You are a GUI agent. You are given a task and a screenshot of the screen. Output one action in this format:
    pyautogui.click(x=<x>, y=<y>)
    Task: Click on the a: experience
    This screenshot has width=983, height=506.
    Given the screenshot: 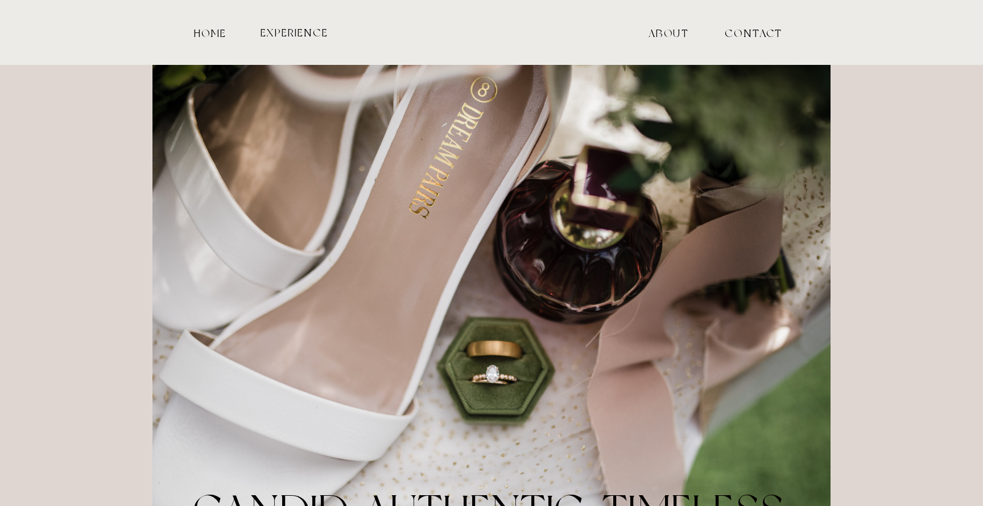 What is the action you would take?
    pyautogui.click(x=294, y=32)
    